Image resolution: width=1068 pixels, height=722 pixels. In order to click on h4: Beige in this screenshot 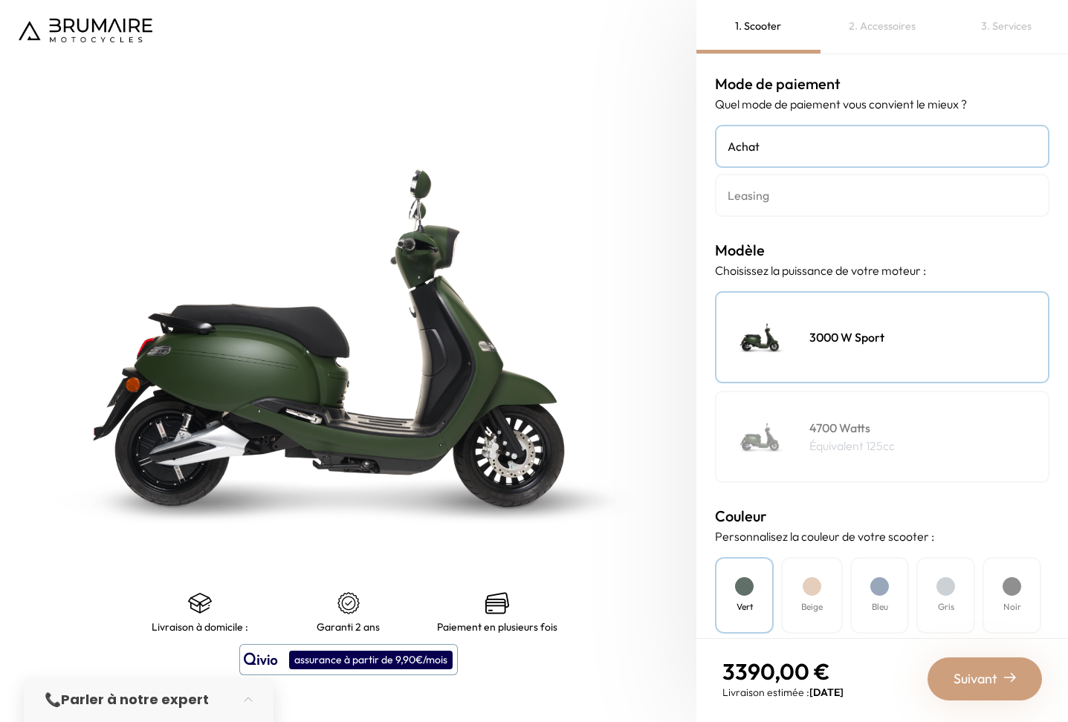, I will do `click(811, 607)`.